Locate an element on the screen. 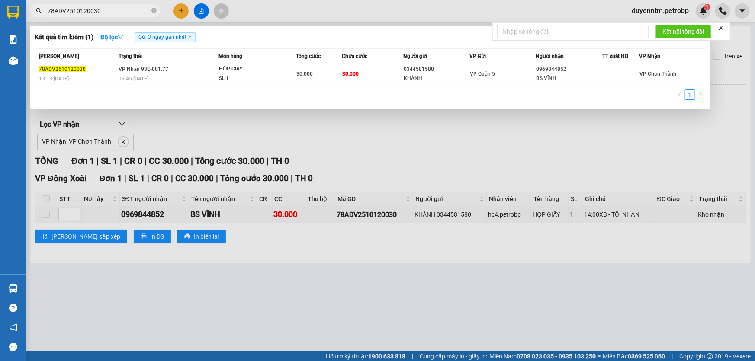  span: message is located at coordinates (13, 347).